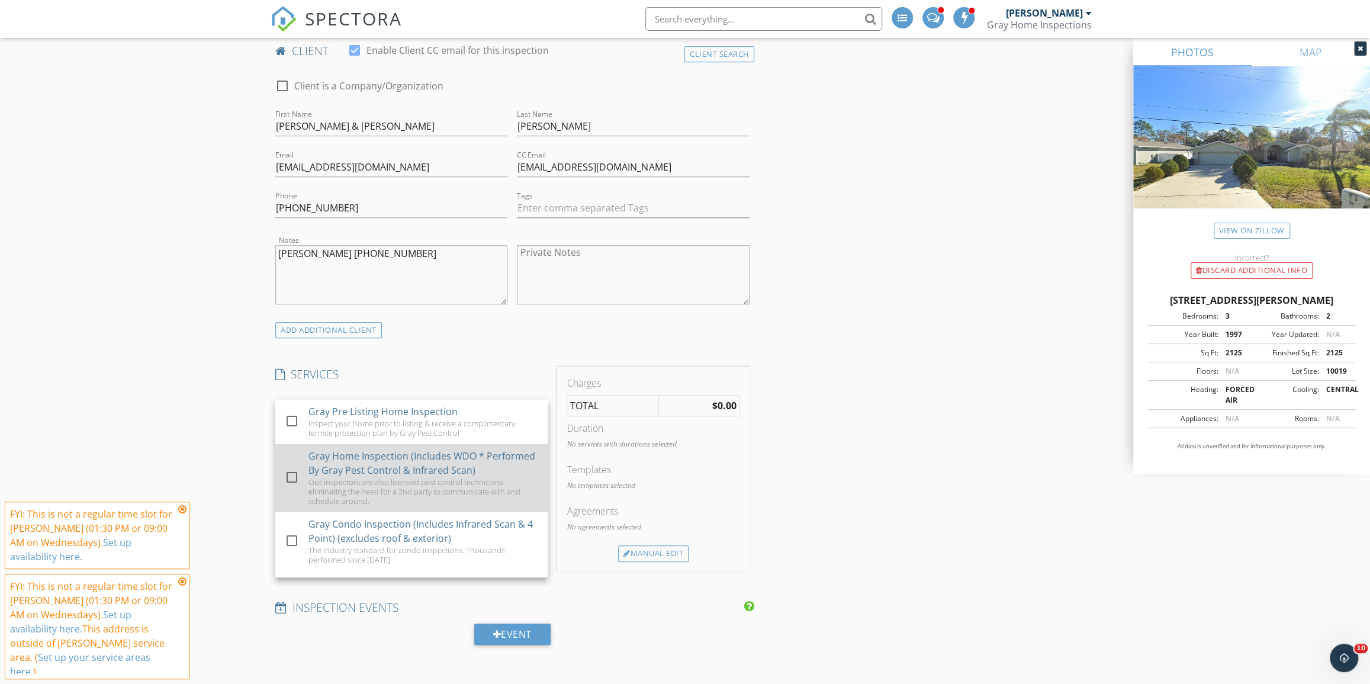  Describe the element at coordinates (329, 330) in the screenshot. I see `div: ADD ADDITIONAL client` at that location.